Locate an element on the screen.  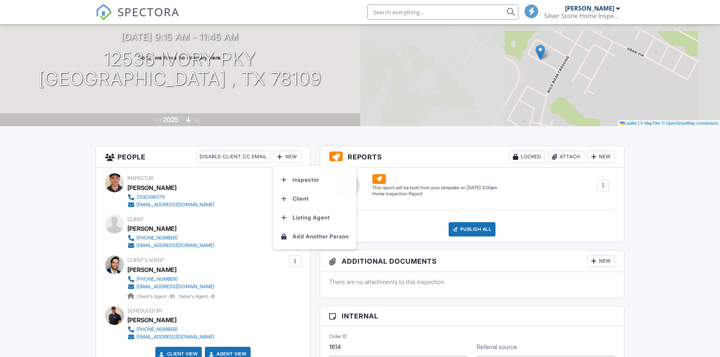
img: Marker is located at coordinates (540, 52).